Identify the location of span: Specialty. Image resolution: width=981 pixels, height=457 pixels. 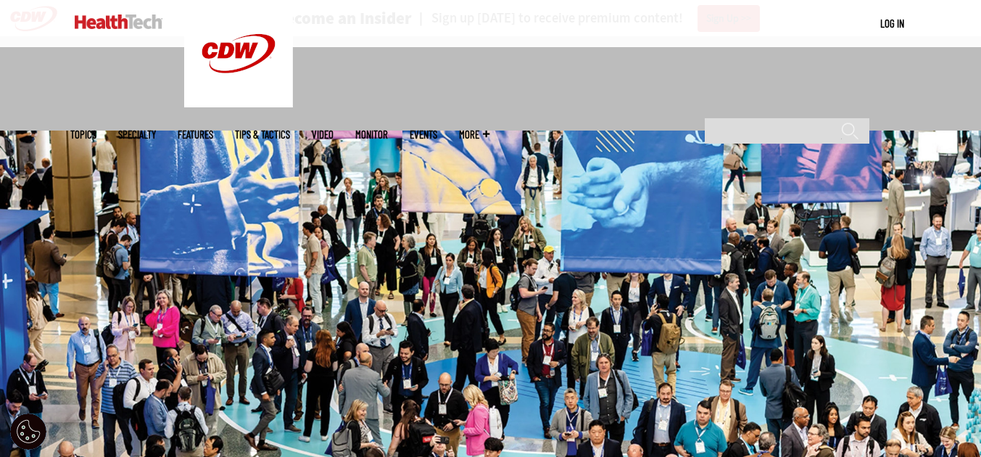
(137, 134).